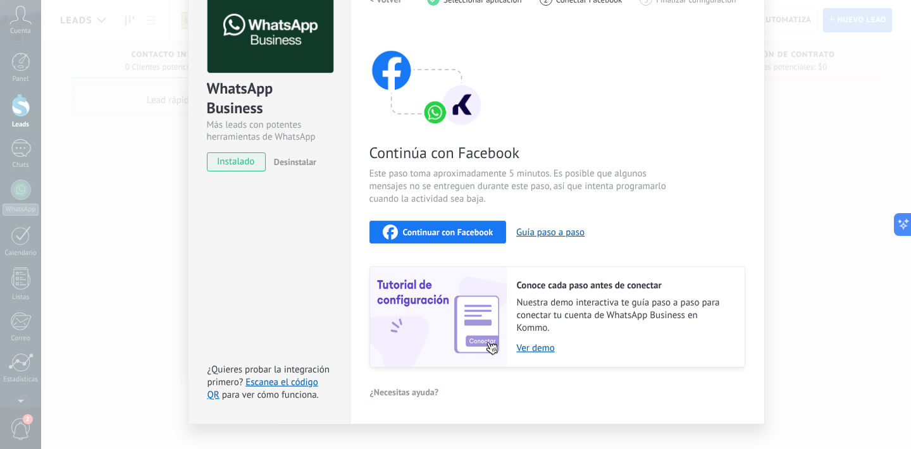  What do you see at coordinates (236, 162) in the screenshot?
I see `span: instalado` at bounding box center [236, 162].